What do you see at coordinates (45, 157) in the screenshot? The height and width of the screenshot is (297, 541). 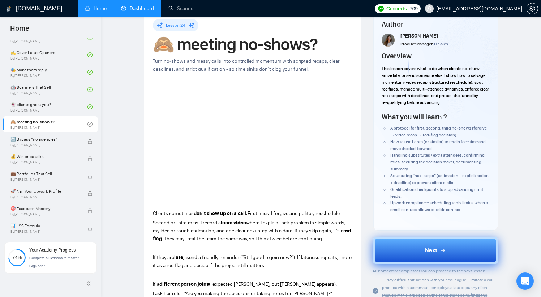 I see `span: 💰 Win price talks` at bounding box center [45, 157].